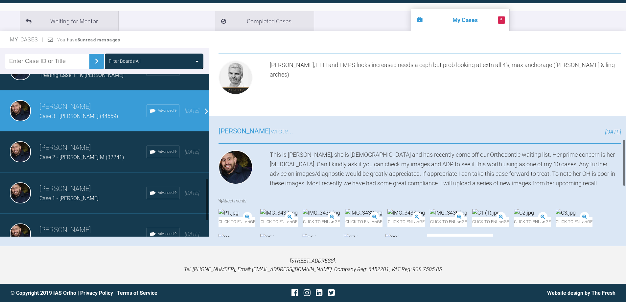 The height and width of the screenshot is (302, 626). I want to click on a: Terms of Service, so click(137, 293).